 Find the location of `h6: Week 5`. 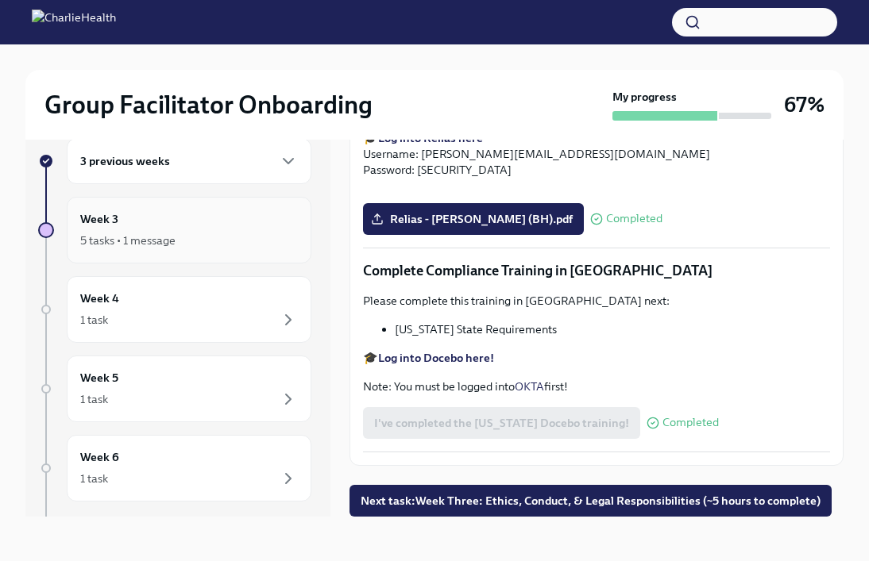

h6: Week 5 is located at coordinates (99, 378).